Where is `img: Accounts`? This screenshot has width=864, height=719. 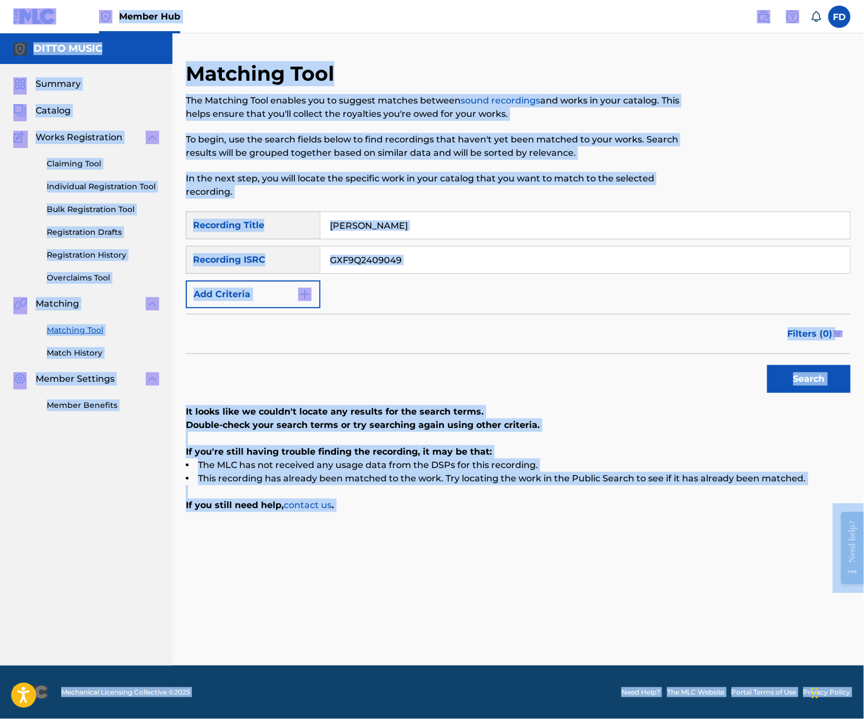 img: Accounts is located at coordinates (20, 49).